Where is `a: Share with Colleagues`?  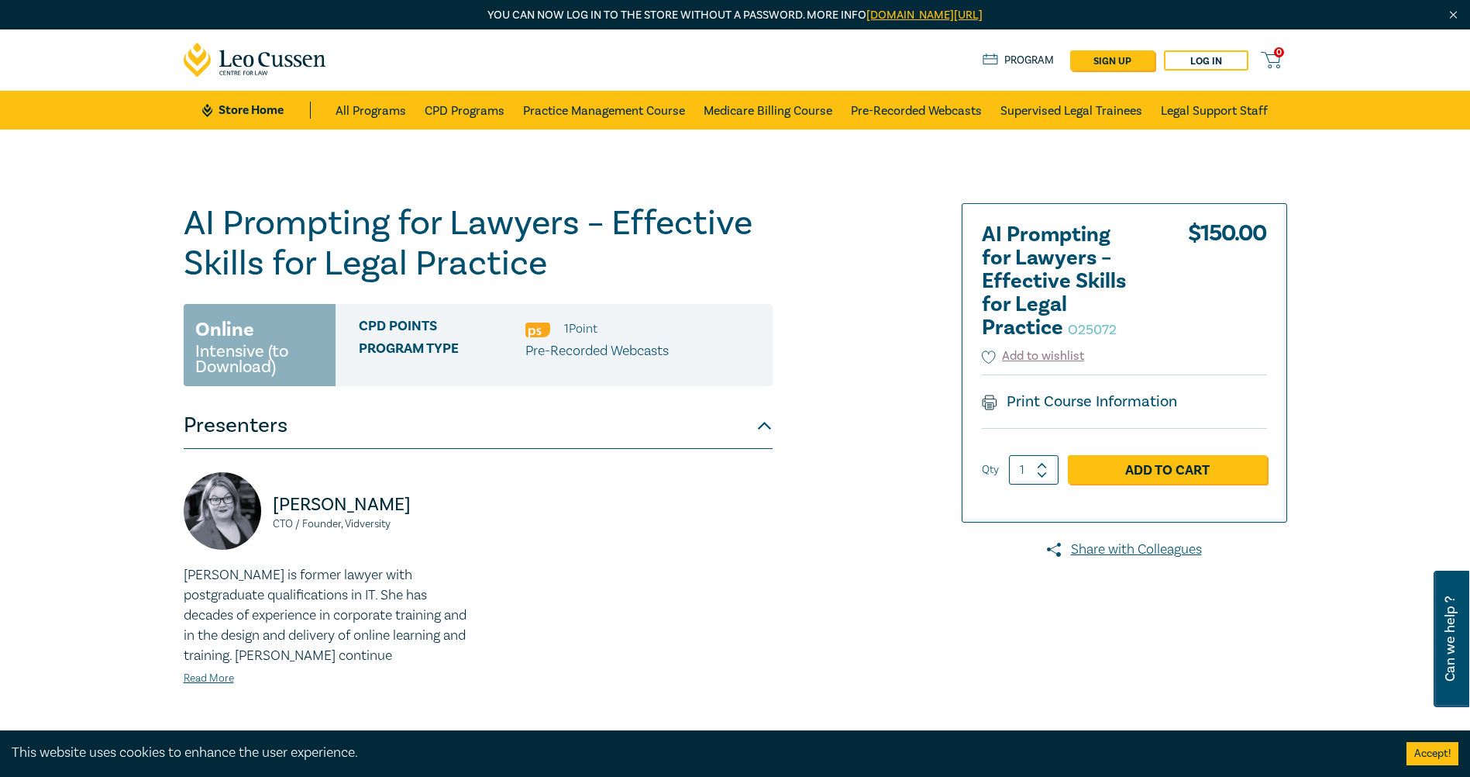
a: Share with Colleagues is located at coordinates (1125, 550).